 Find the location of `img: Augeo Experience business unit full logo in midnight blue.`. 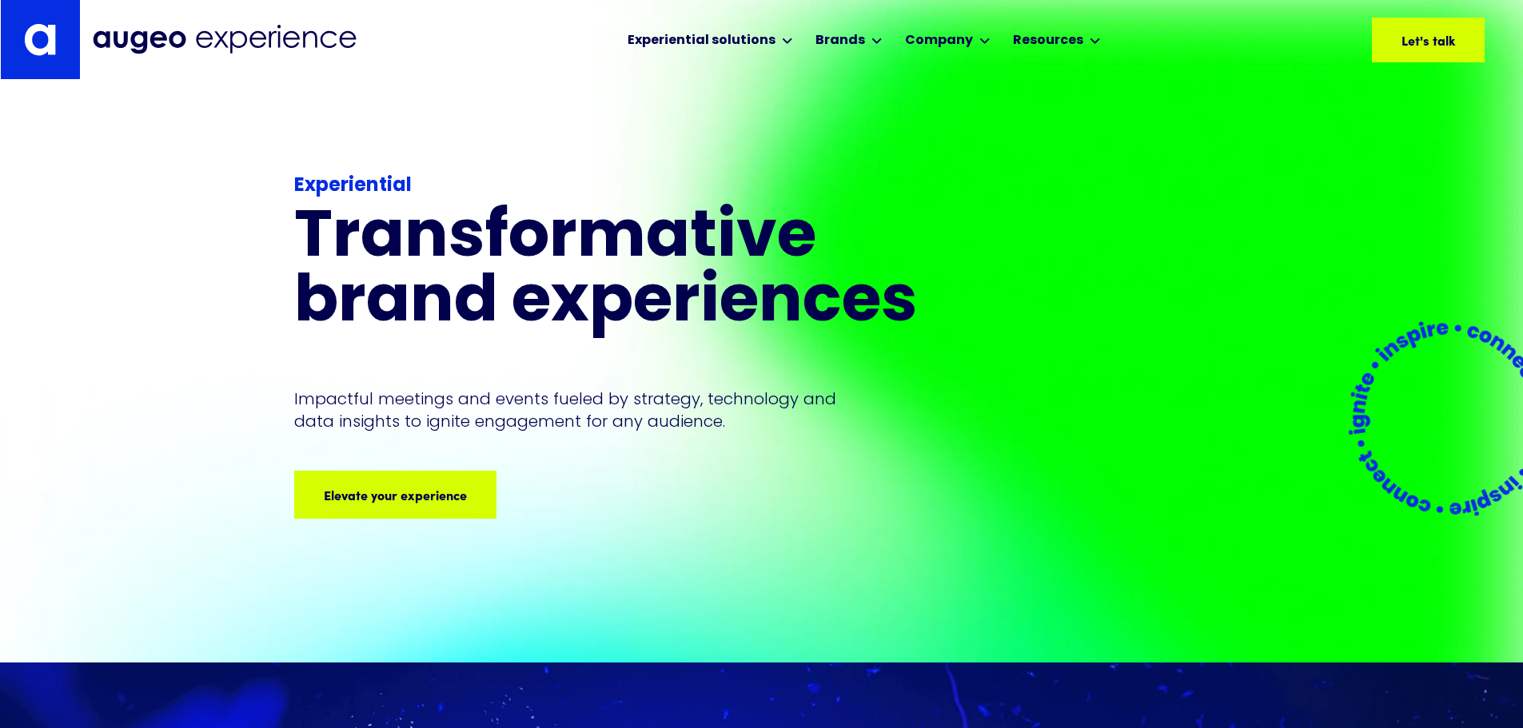

img: Augeo Experience business unit full logo in midnight blue. is located at coordinates (225, 39).